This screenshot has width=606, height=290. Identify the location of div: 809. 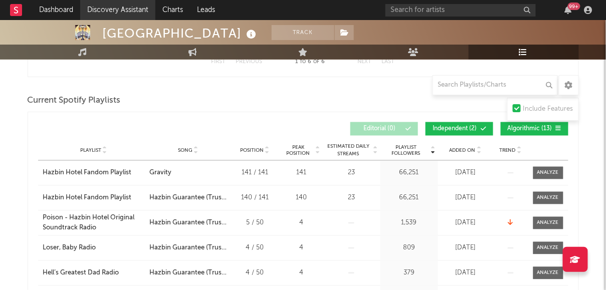
(409, 248).